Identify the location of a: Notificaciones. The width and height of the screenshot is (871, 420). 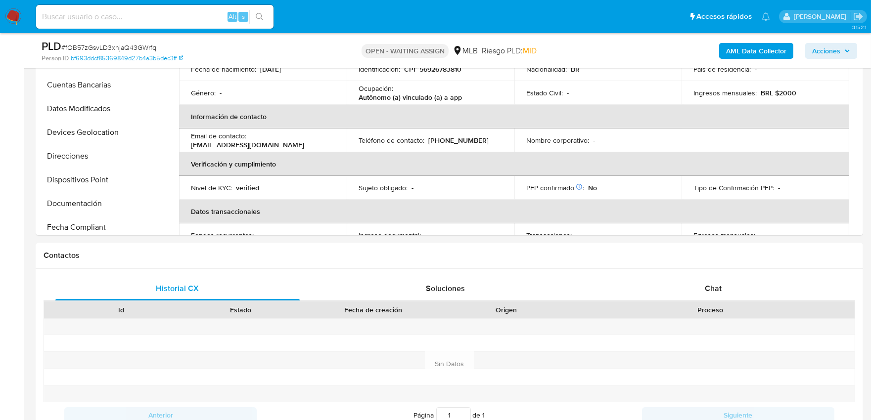
(766, 16).